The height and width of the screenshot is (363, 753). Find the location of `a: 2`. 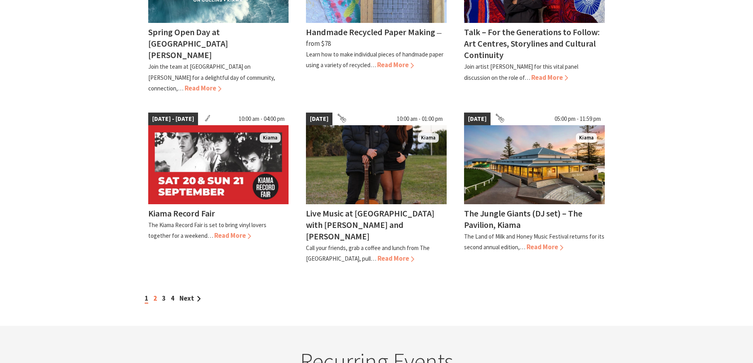

a: 2 is located at coordinates (155, 298).